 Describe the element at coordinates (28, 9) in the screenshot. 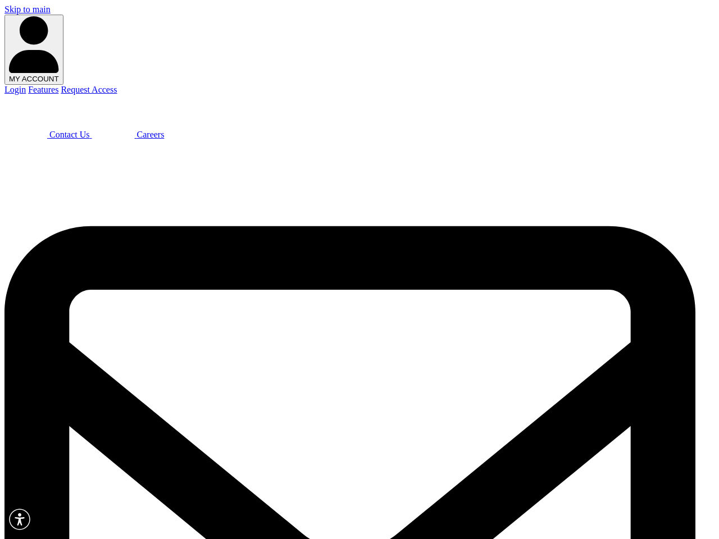

I see `a: Skip to main` at that location.